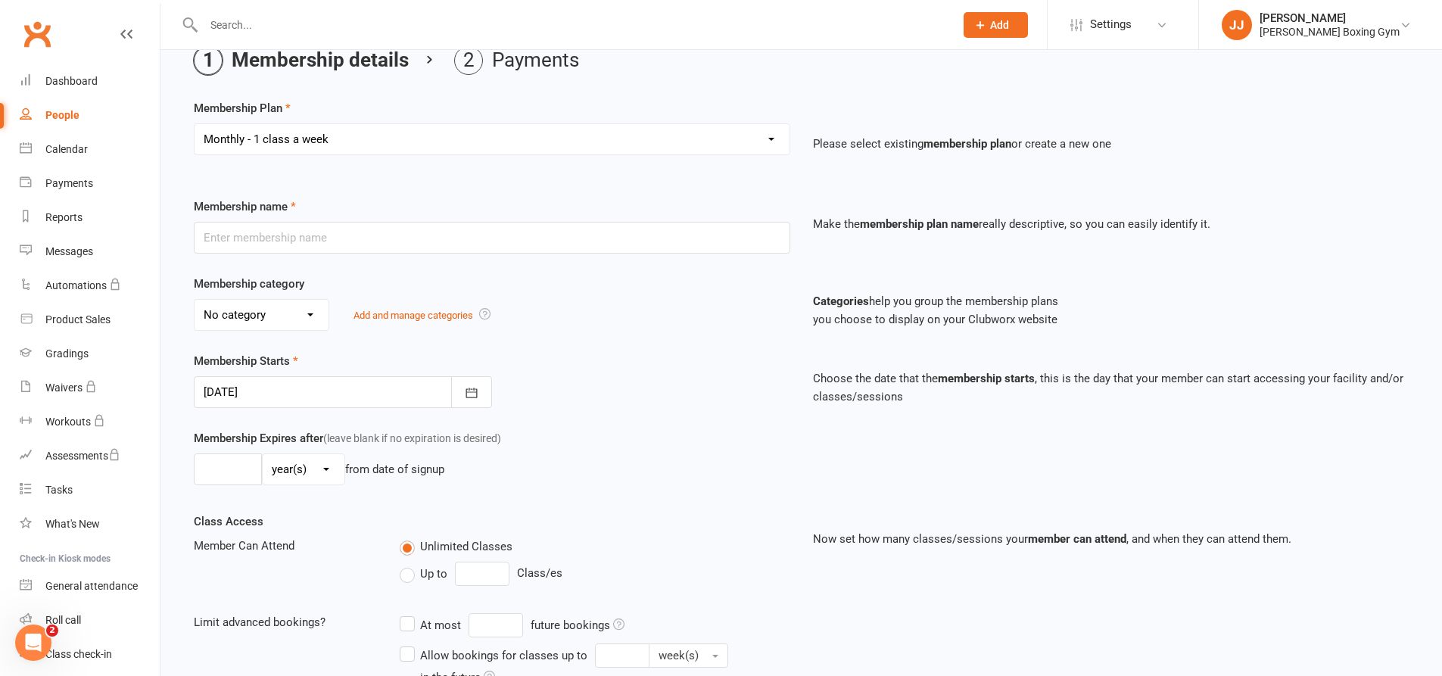 Image resolution: width=1442 pixels, height=676 pixels. What do you see at coordinates (52, 630) in the screenshot?
I see `span: 2` at bounding box center [52, 630].